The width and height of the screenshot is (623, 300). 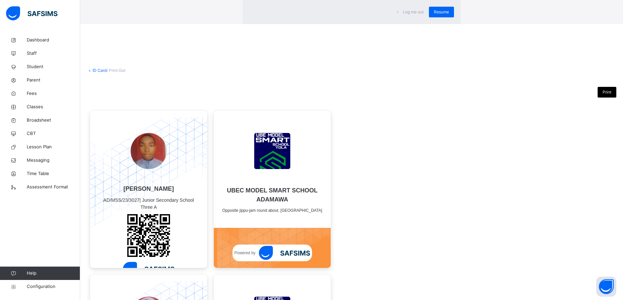 What do you see at coordinates (32, 13) in the screenshot?
I see `img: safsims` at bounding box center [32, 13].